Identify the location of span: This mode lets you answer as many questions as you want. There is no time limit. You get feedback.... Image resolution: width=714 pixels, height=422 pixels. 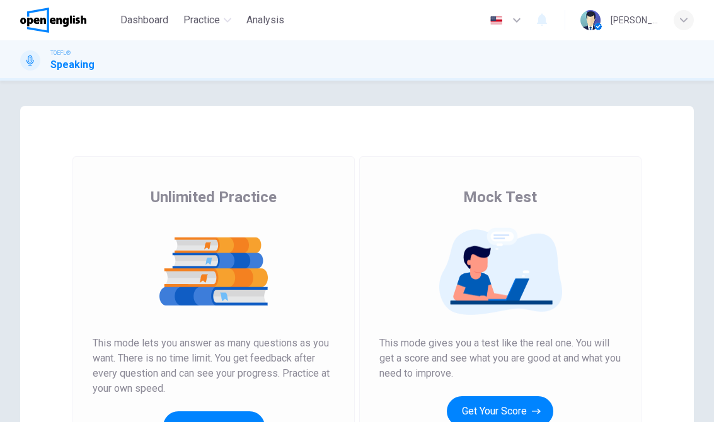
(214, 366).